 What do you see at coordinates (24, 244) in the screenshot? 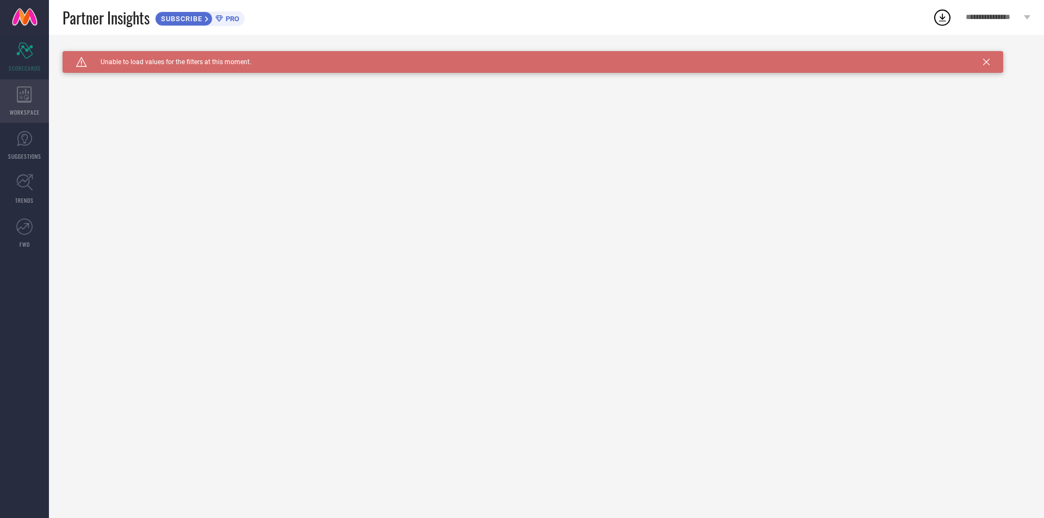
I see `span: FWD` at bounding box center [24, 244].